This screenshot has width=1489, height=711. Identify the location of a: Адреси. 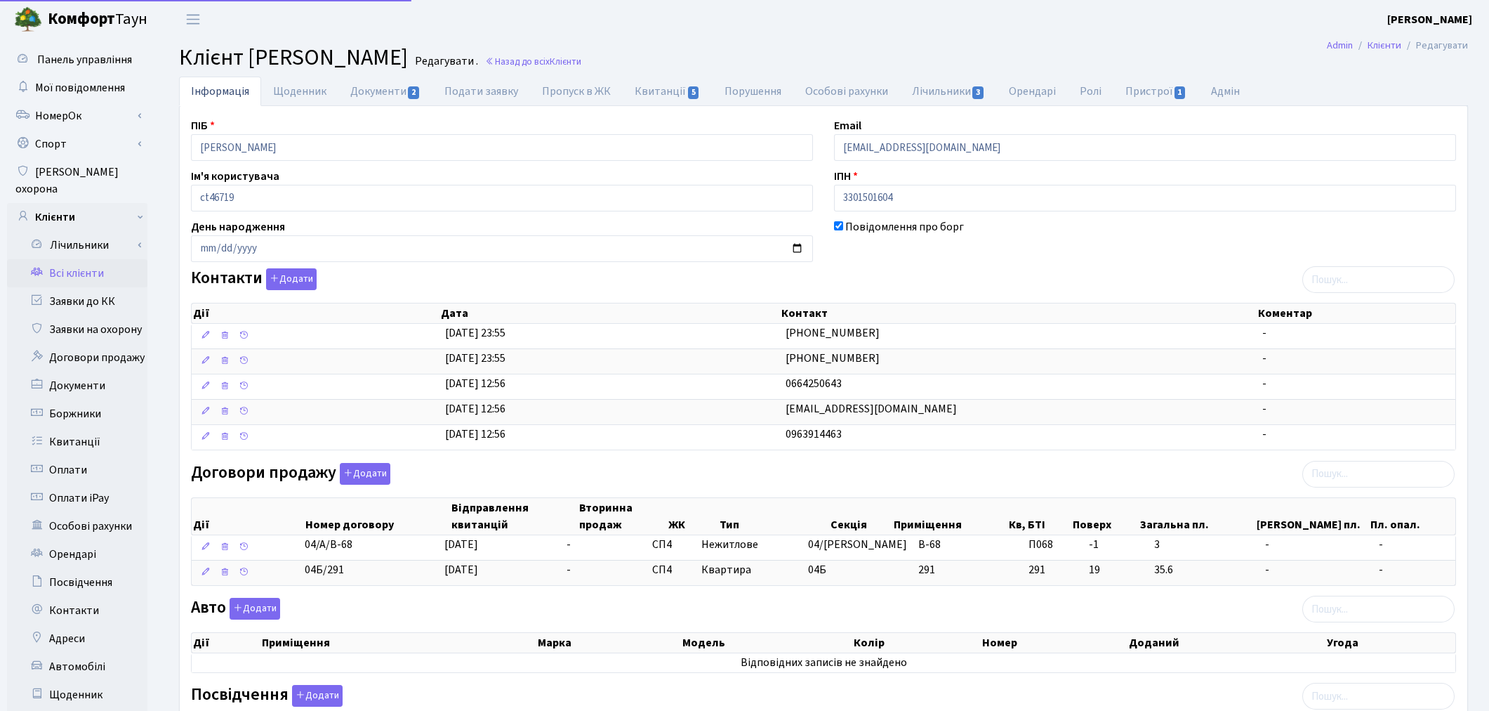
(77, 638).